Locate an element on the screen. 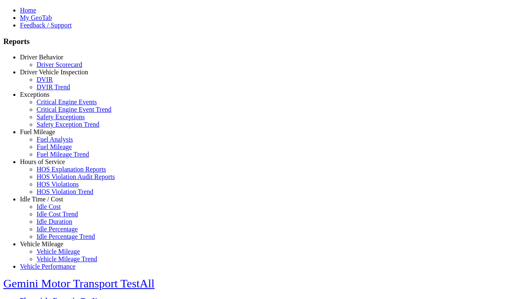 The width and height of the screenshot is (532, 299). a: Idle Percentage is located at coordinates (57, 229).